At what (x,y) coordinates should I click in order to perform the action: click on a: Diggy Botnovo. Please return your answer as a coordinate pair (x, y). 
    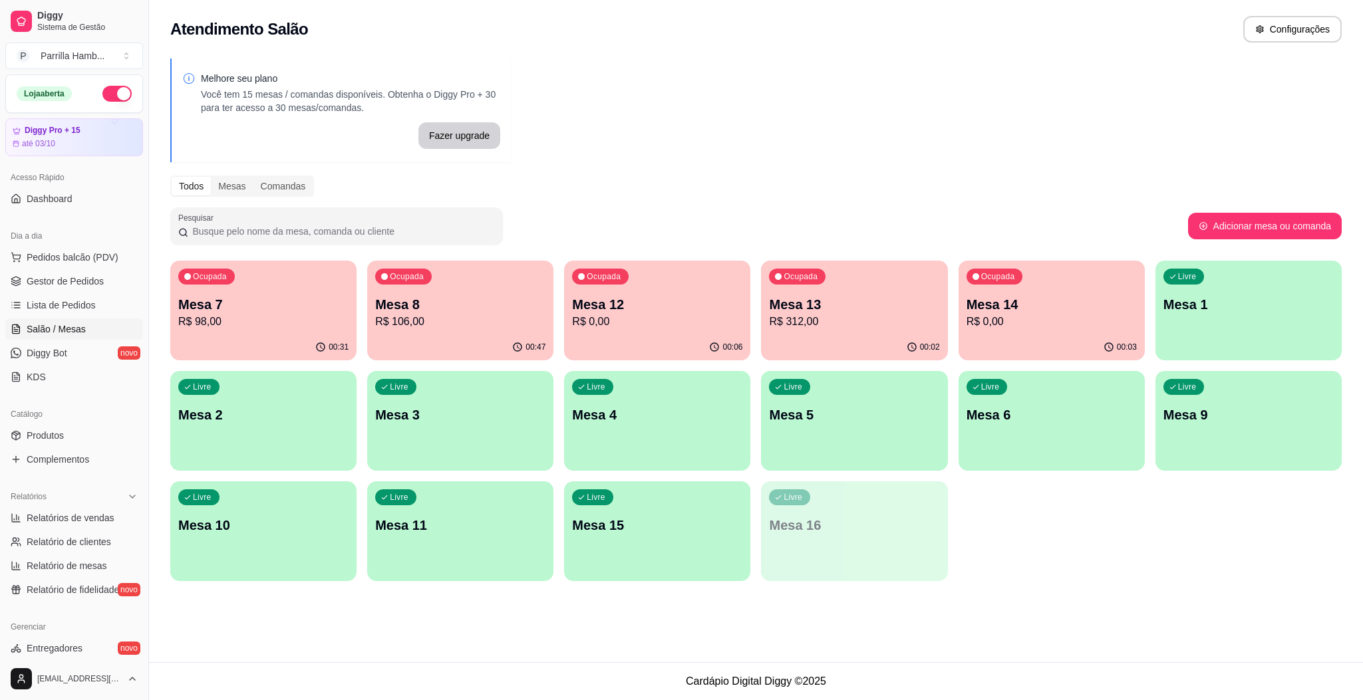
    Looking at the image, I should click on (74, 353).